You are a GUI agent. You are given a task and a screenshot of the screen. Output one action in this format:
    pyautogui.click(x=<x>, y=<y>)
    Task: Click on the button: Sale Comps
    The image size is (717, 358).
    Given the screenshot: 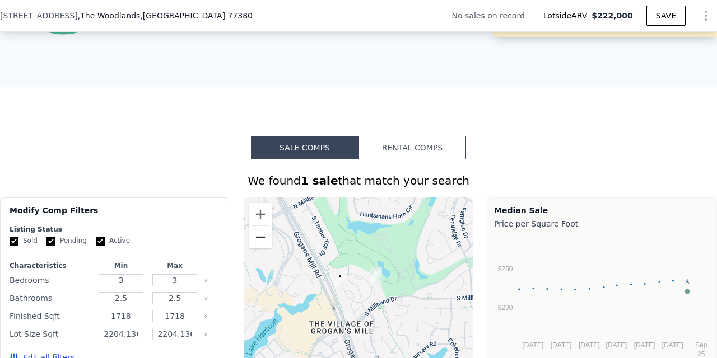 What is the action you would take?
    pyautogui.click(x=305, y=148)
    